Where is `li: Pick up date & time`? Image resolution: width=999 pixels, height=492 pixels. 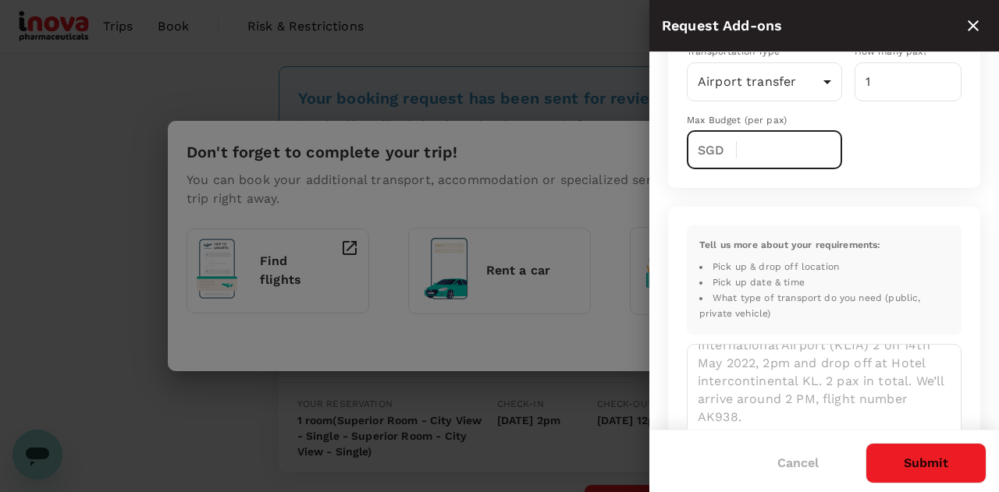 li: Pick up date & time is located at coordinates (824, 283).